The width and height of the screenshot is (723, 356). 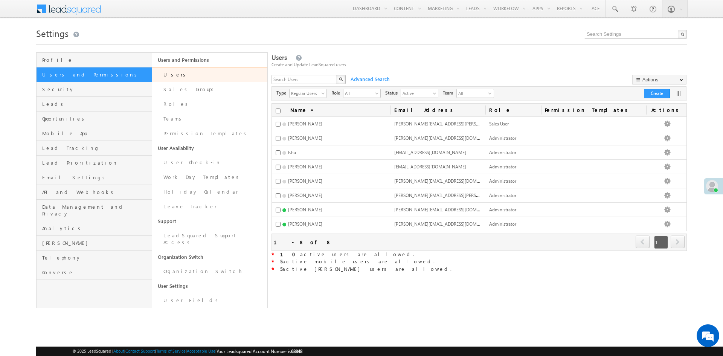 I want to click on div: 1 - 8 of 8, so click(x=302, y=242).